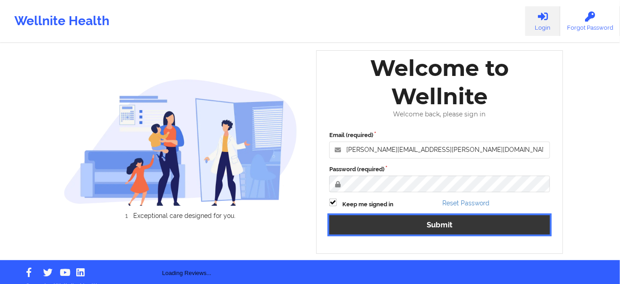 Image resolution: width=620 pixels, height=284 pixels. Describe the element at coordinates (590, 21) in the screenshot. I see `a: Forgot Password` at that location.